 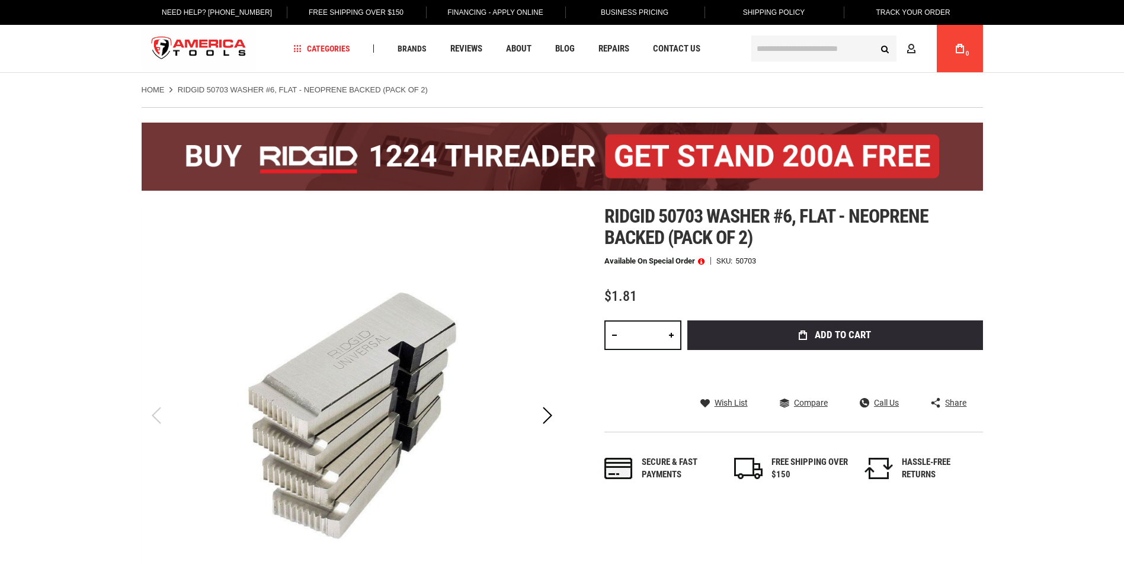 I want to click on a: Contact Us, so click(x=677, y=49).